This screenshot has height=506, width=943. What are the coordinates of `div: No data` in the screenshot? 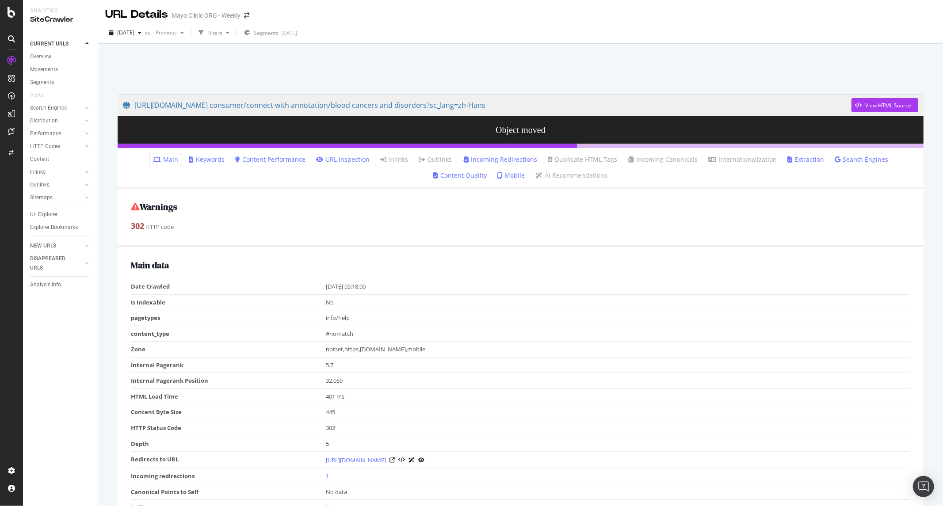 It's located at (616, 492).